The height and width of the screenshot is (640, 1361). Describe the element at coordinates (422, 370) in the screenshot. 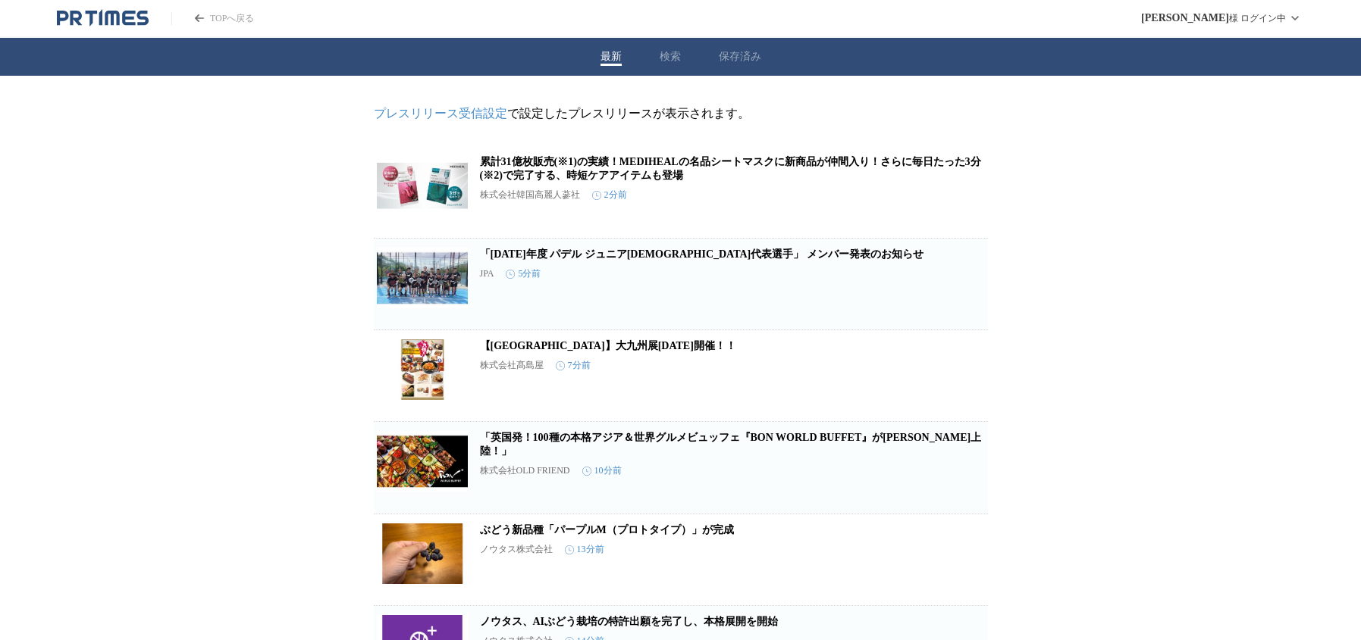

I see `img: 【柏髙島屋】大九州展9月17日（水）開催！！` at that location.